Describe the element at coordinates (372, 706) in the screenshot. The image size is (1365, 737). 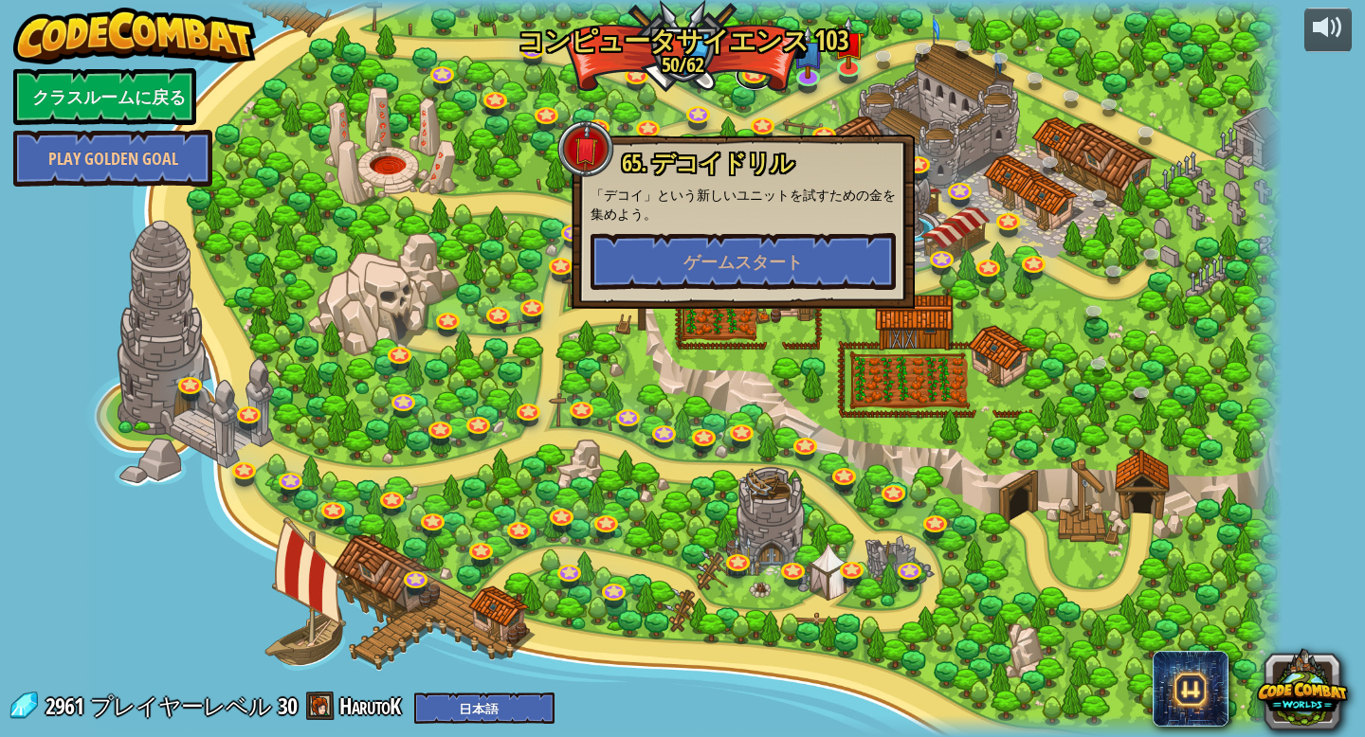
I see `a: HarutoK` at that location.